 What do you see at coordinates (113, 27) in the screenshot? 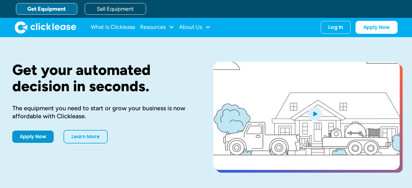
I see `a: What Is Clicklease` at bounding box center [113, 27].